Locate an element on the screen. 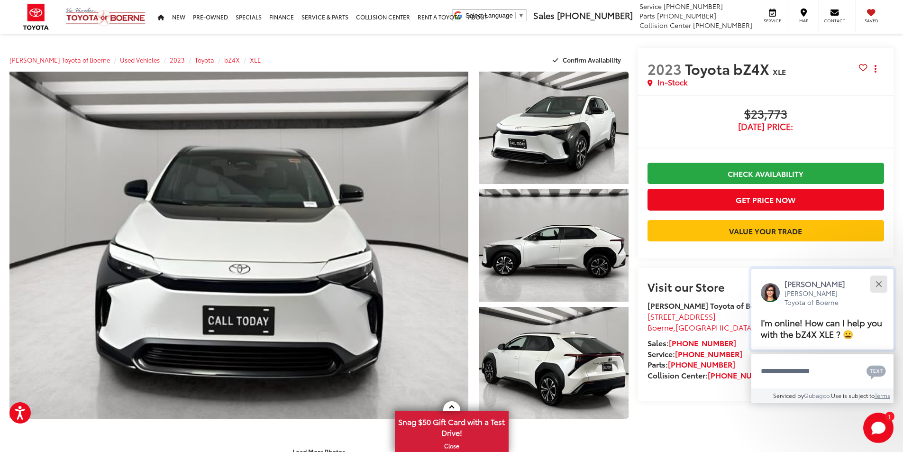 This screenshot has height=452, width=903. a: Toyota is located at coordinates (204, 60).